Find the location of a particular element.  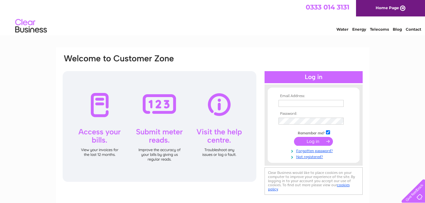

a: 0333 014 3131 is located at coordinates (327, 7).